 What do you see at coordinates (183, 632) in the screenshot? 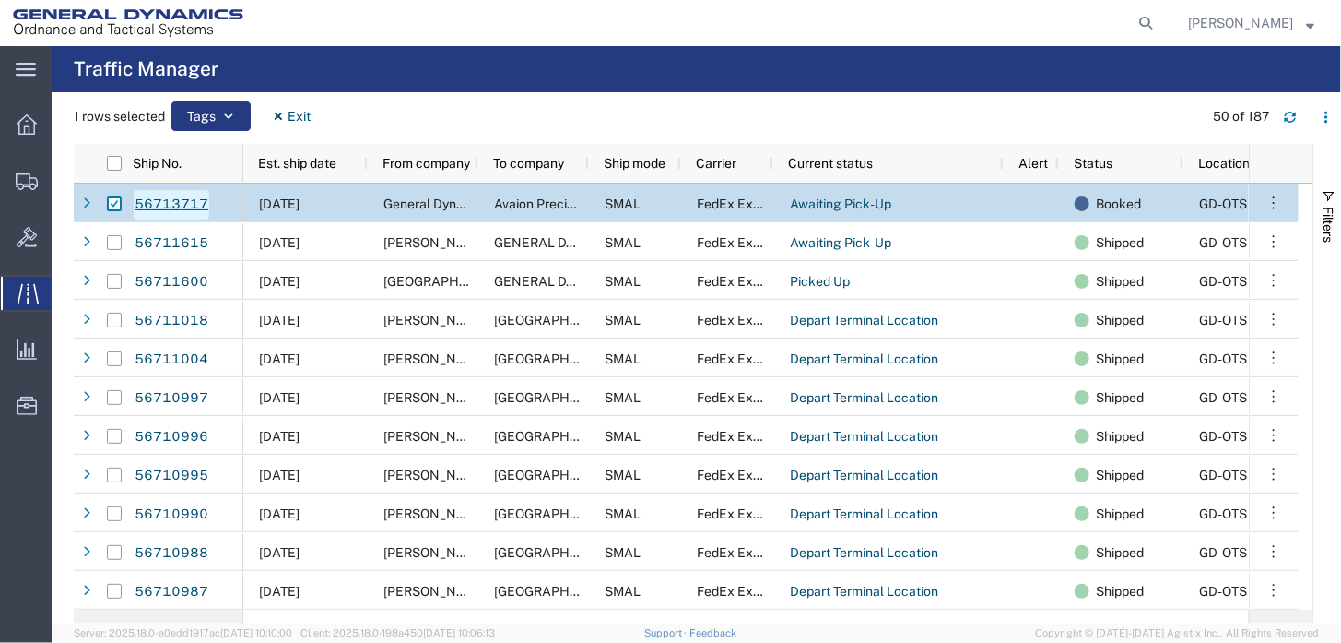
I see `span: Server: 2025.18.0-a0edd1917ac` at bounding box center [183, 632].